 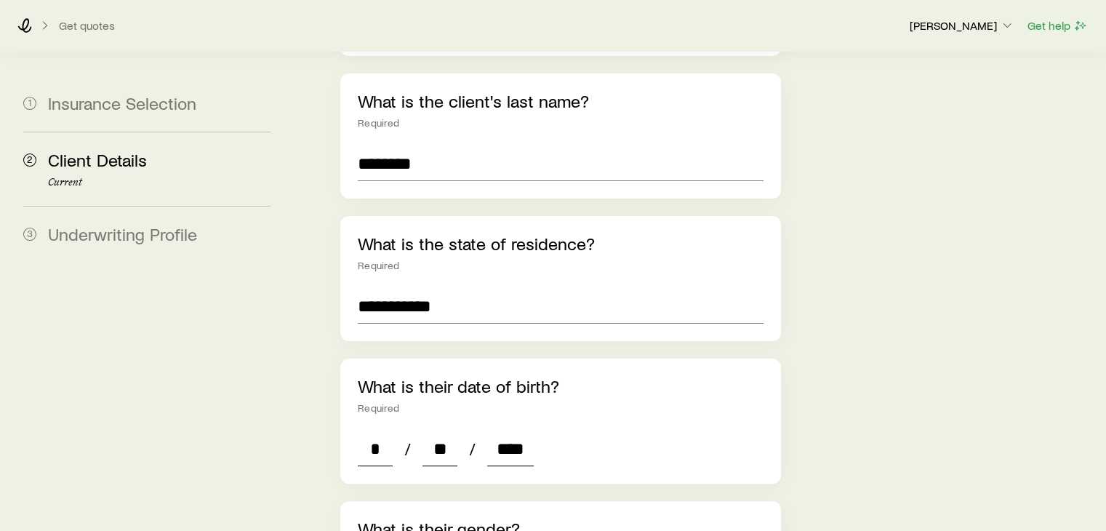 What do you see at coordinates (122, 233) in the screenshot?
I see `span: Underwriting Profile` at bounding box center [122, 233].